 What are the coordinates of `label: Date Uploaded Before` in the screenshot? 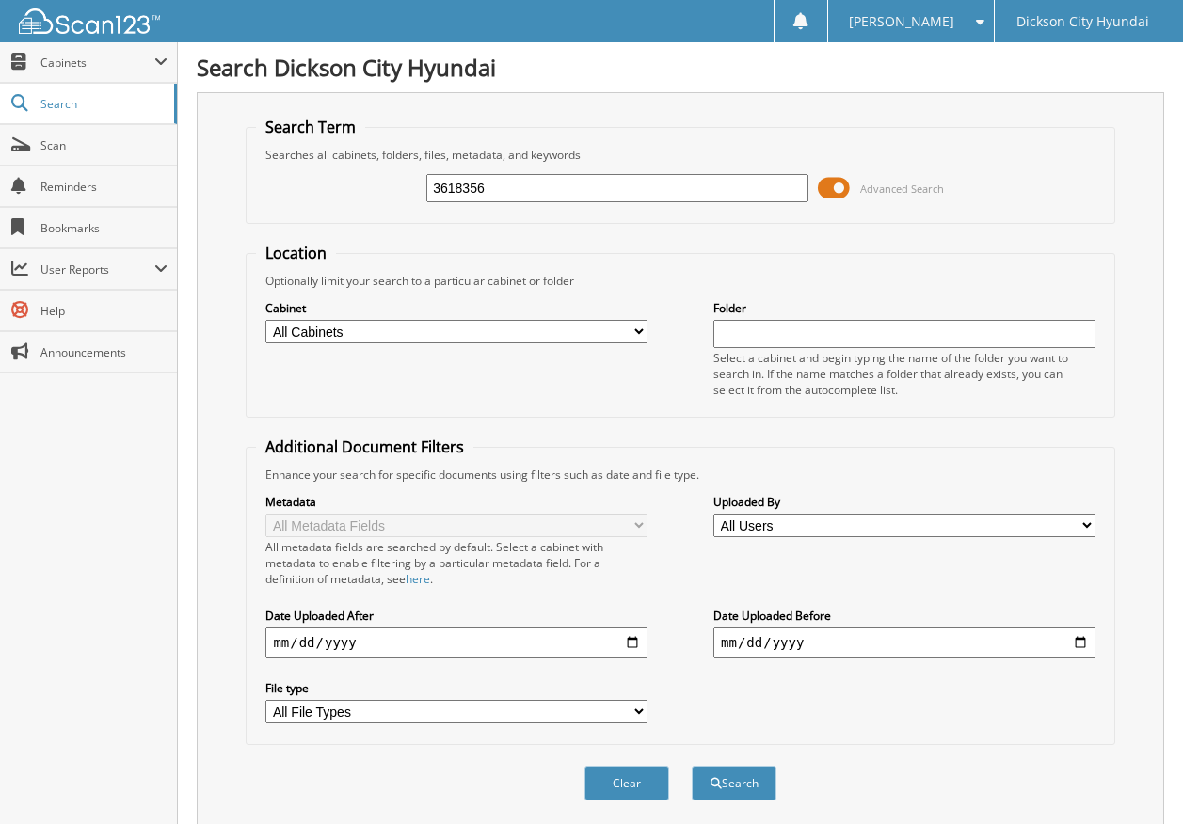 It's located at (904, 615).